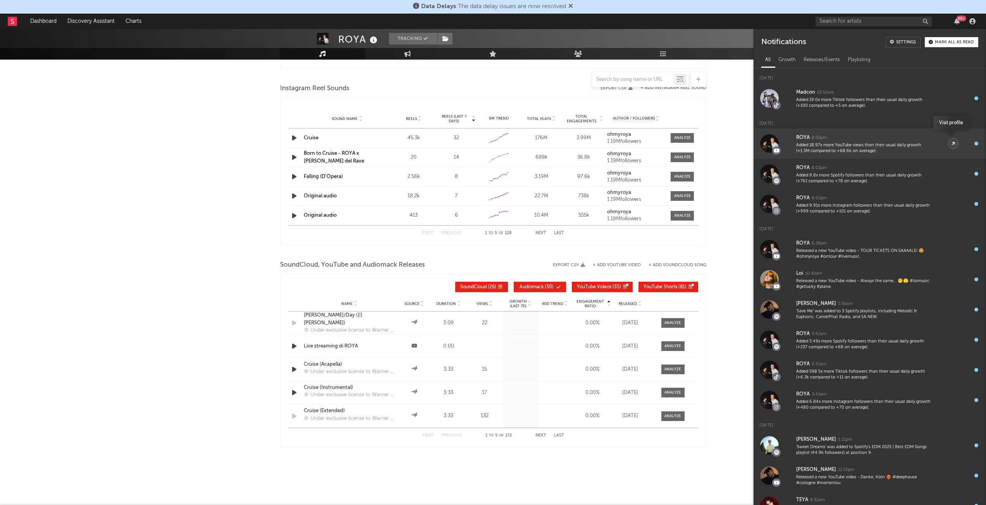 The image size is (986, 505). Describe the element at coordinates (414, 177) in the screenshot. I see `div: 2.56k` at that location.